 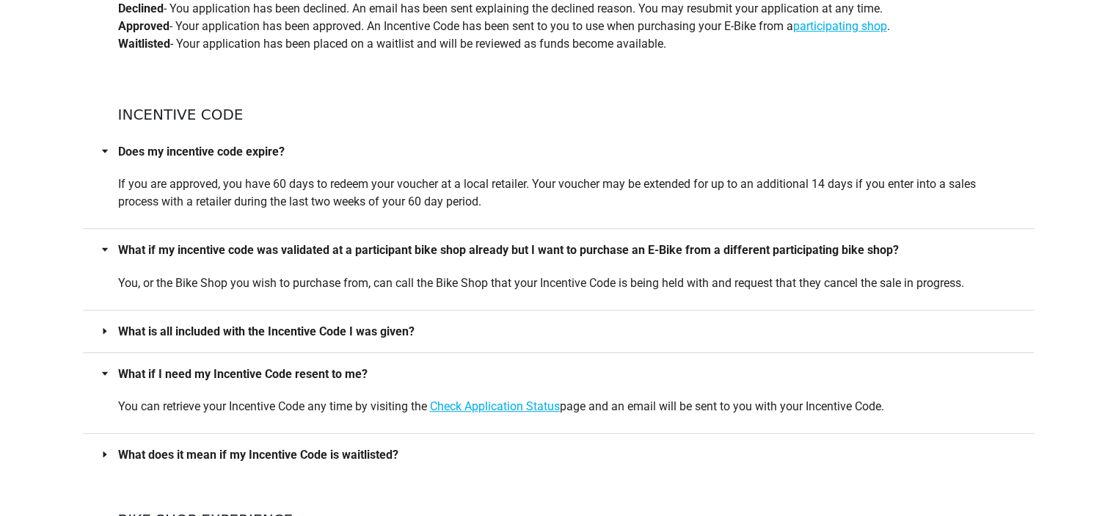 What do you see at coordinates (141, 8) in the screenshot?
I see `strong: Declined` at bounding box center [141, 8].